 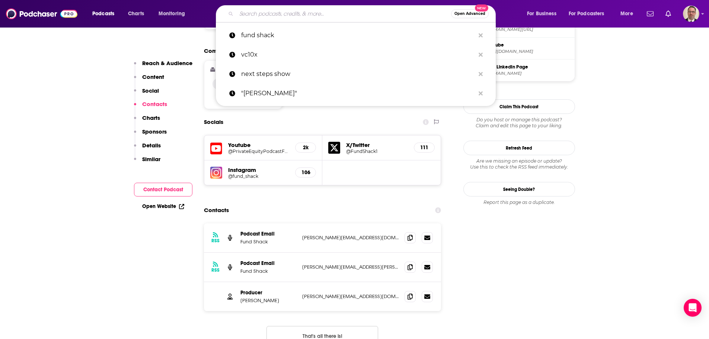 What do you see at coordinates (356, 55) in the screenshot?
I see `a: vc10x` at bounding box center [356, 55].